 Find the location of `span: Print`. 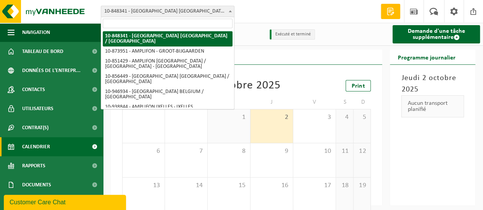

span: Print is located at coordinates (358, 86).